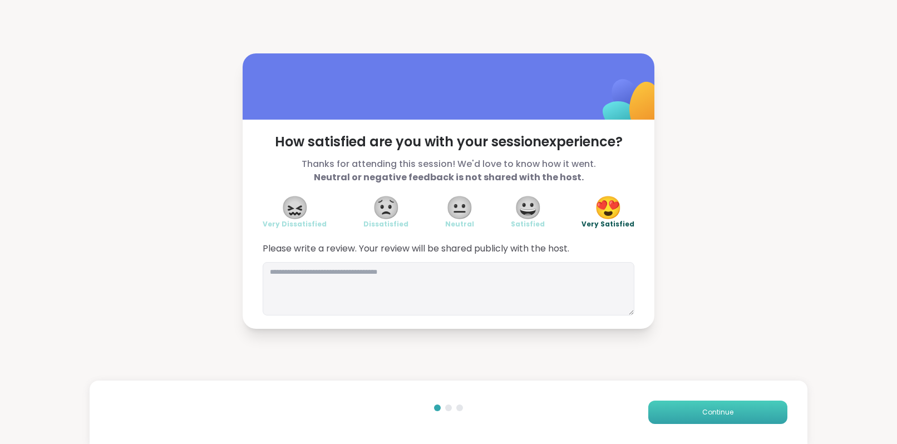 This screenshot has height=444, width=897. I want to click on button: Continue, so click(718, 412).